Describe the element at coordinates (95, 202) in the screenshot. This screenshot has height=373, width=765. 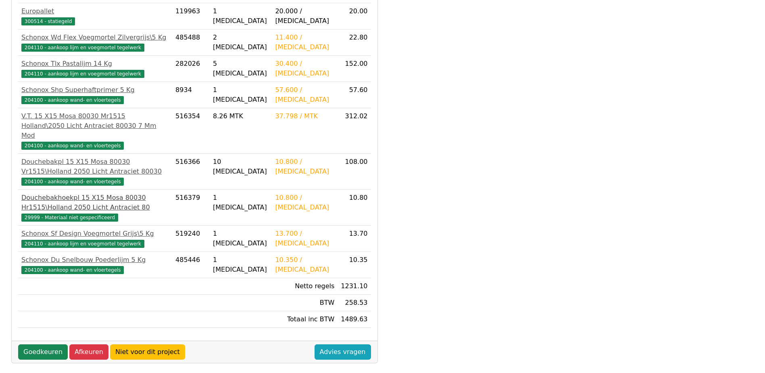
I see `div: Douchebakhoekpl 15 X15 Mosa 80030 Hr1515\Holland 2050 Licht Antraciet 80` at that location.